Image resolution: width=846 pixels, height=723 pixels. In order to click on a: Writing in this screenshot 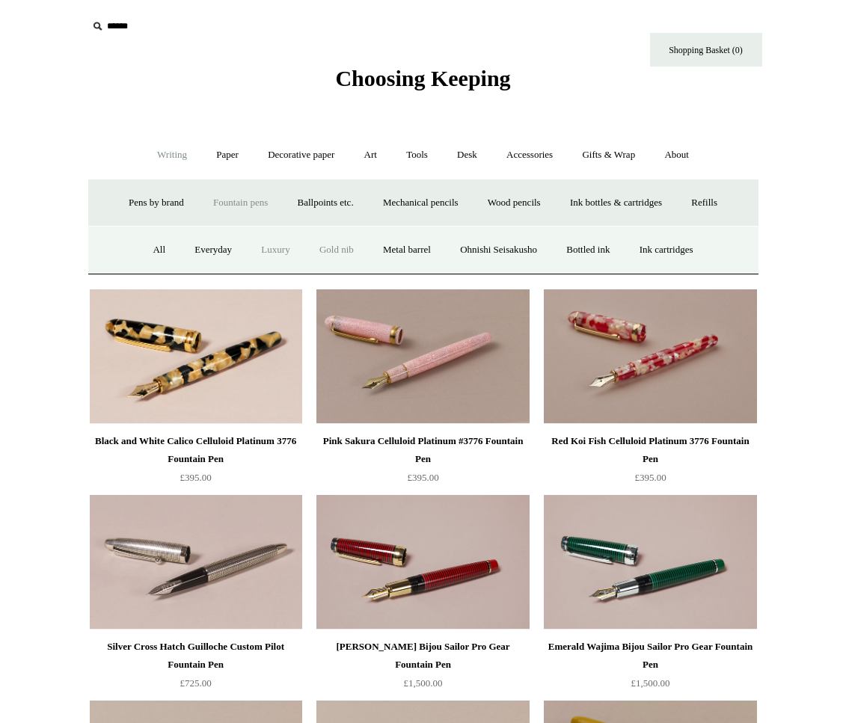, I will do `click(172, 155)`.